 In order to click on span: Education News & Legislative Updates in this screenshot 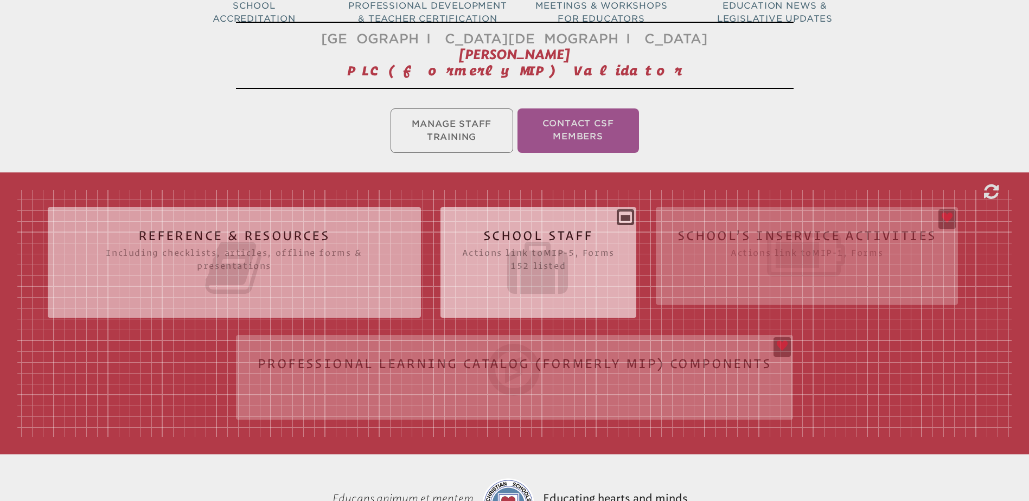, I will do `click(775, 12)`.